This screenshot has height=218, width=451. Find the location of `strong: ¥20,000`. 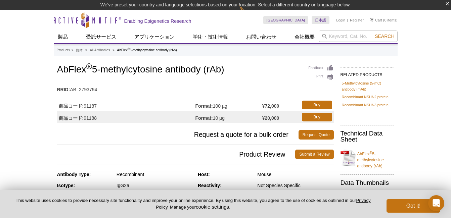

strong: ¥20,000 is located at coordinates (271, 118).